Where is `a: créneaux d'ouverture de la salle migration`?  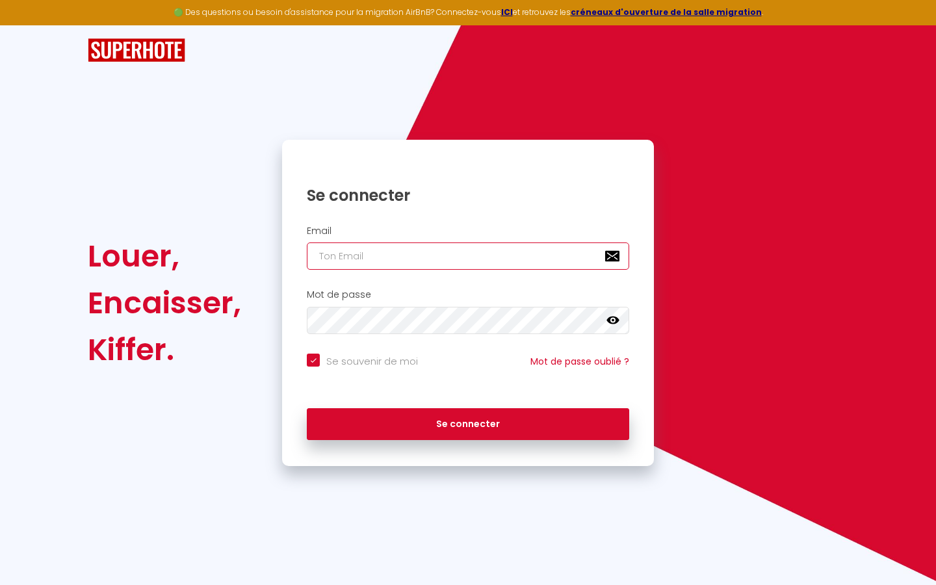 a: créneaux d'ouverture de la salle migration is located at coordinates (667, 12).